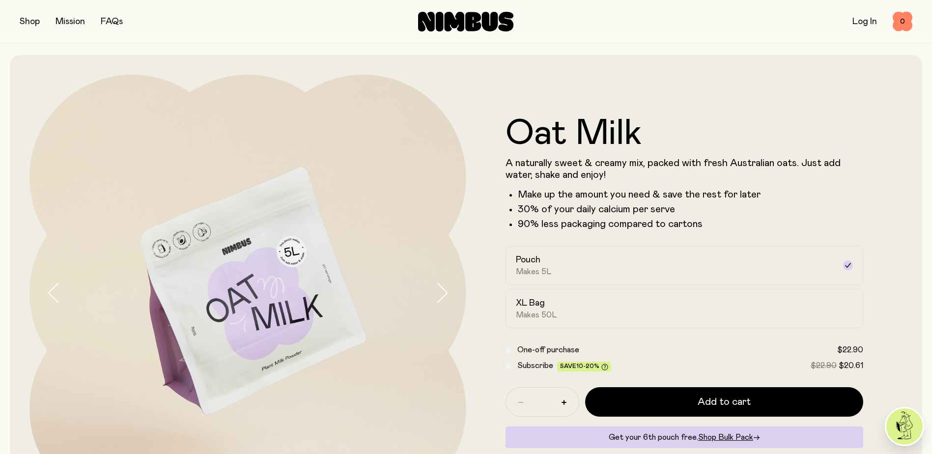 The width and height of the screenshot is (932, 454). Describe the element at coordinates (904, 426) in the screenshot. I see `img: agent` at that location.